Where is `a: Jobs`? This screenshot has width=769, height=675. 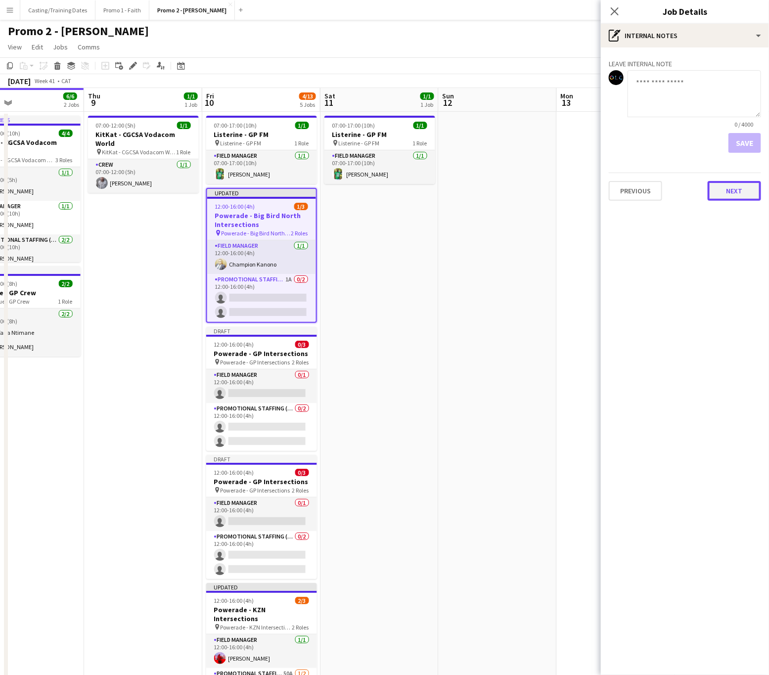 a: Jobs is located at coordinates (60, 47).